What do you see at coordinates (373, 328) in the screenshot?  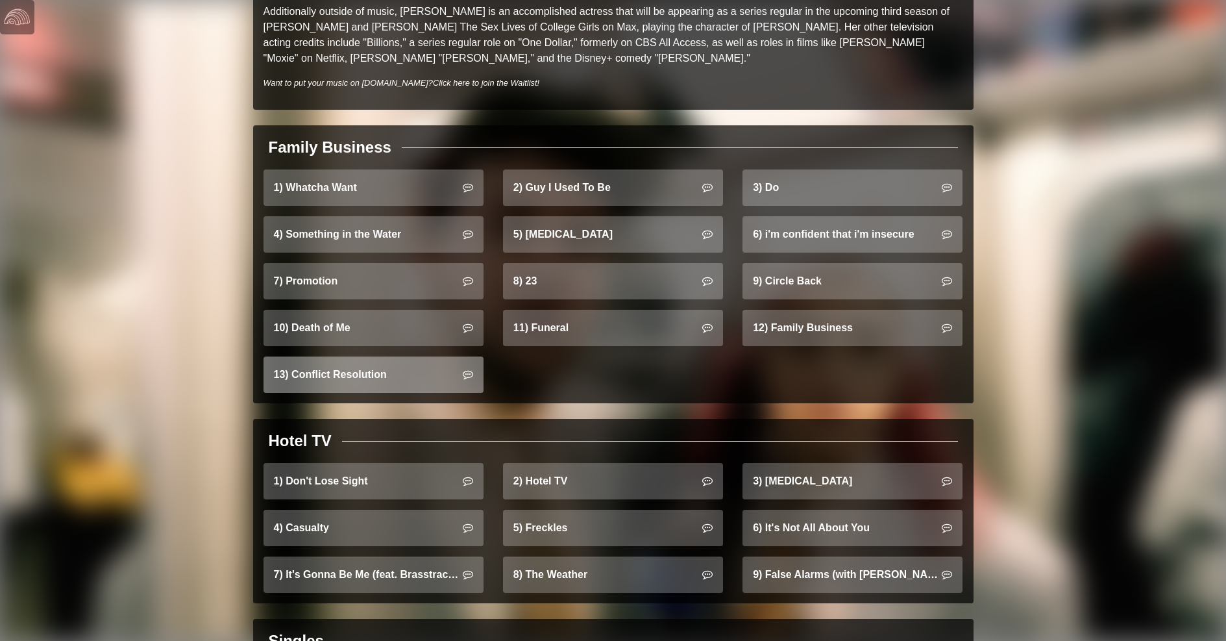 I see `a: 10) Death of Me` at bounding box center [373, 328].